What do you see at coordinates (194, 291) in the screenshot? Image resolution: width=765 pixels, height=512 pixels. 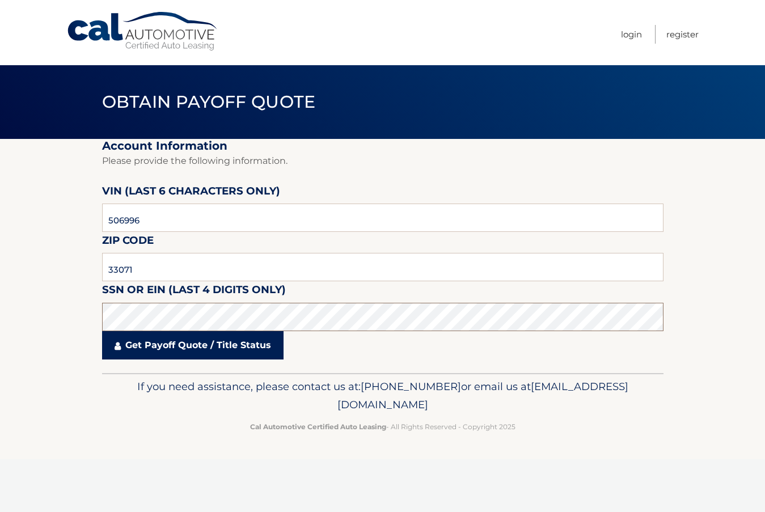 I see `label: SSN or EIN (last 4 digits only)` at bounding box center [194, 291].